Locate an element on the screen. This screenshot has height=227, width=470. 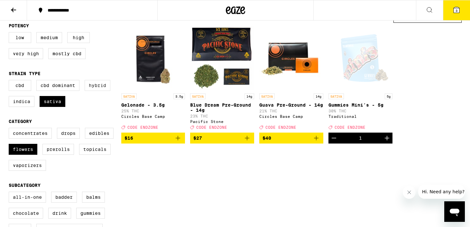
p: Gummies Mini's - 5g is located at coordinates (360, 105).